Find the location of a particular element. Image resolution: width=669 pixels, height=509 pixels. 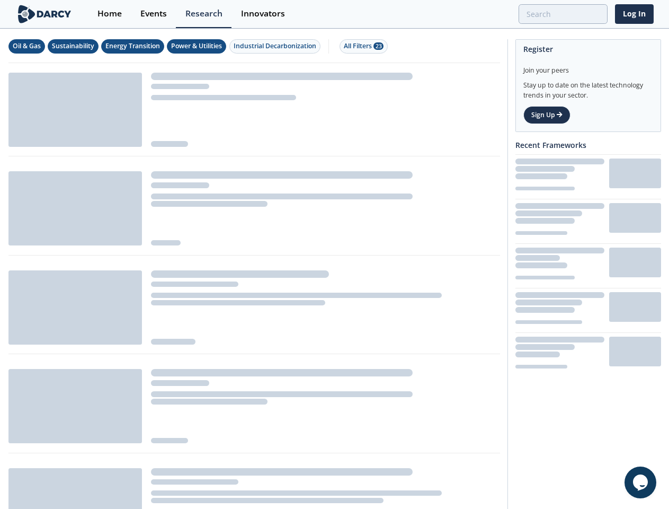

div: Research is located at coordinates (204, 14).